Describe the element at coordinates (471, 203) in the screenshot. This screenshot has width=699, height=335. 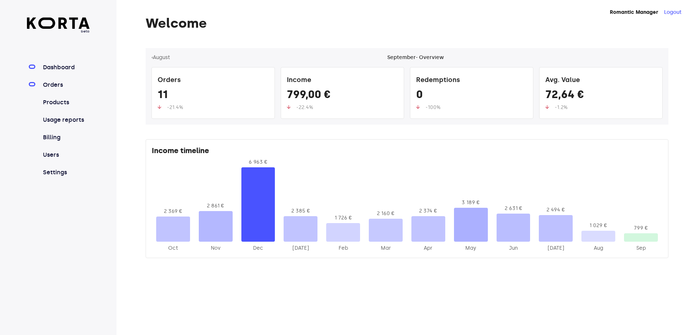
I see `div: 3 189 €` at that location.